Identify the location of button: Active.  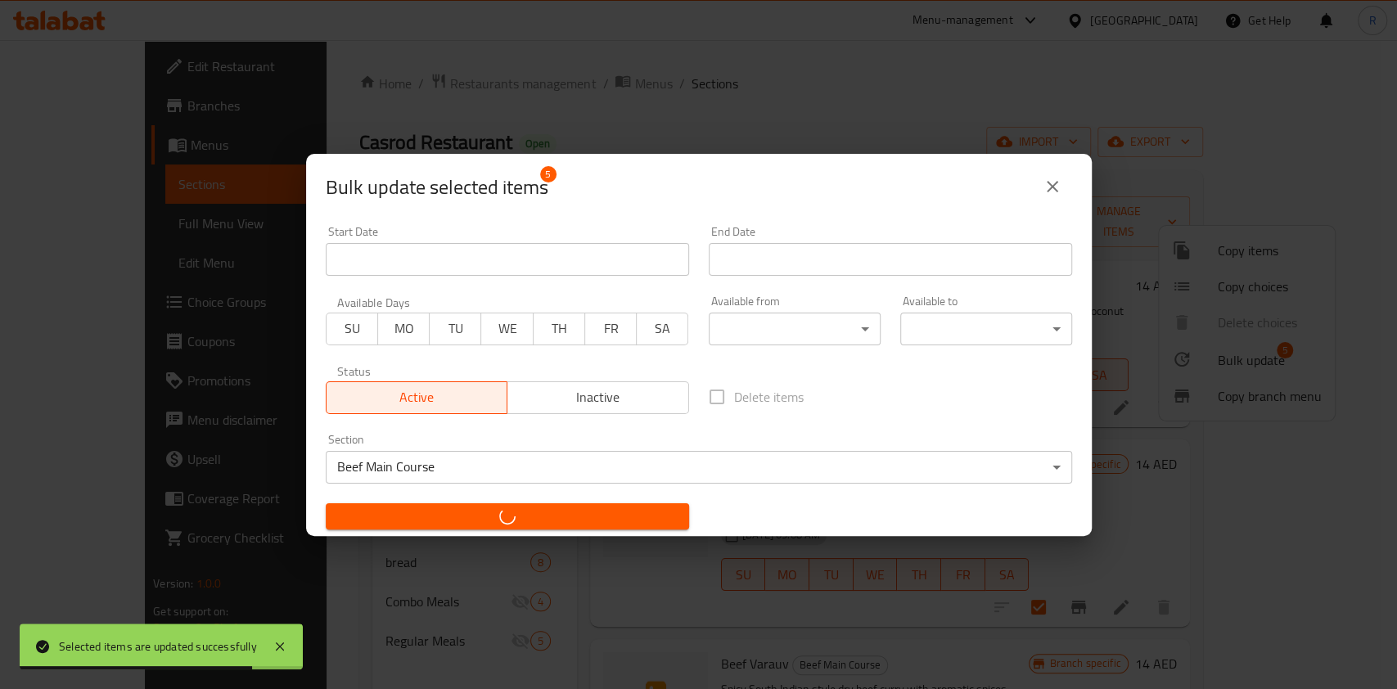
(416, 398).